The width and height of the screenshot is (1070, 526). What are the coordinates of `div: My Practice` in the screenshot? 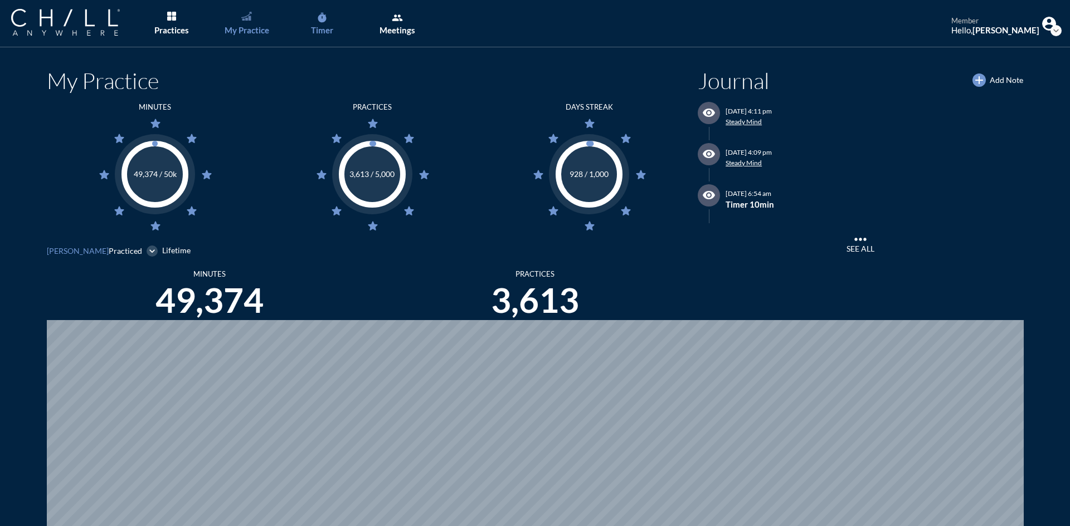 It's located at (247, 30).